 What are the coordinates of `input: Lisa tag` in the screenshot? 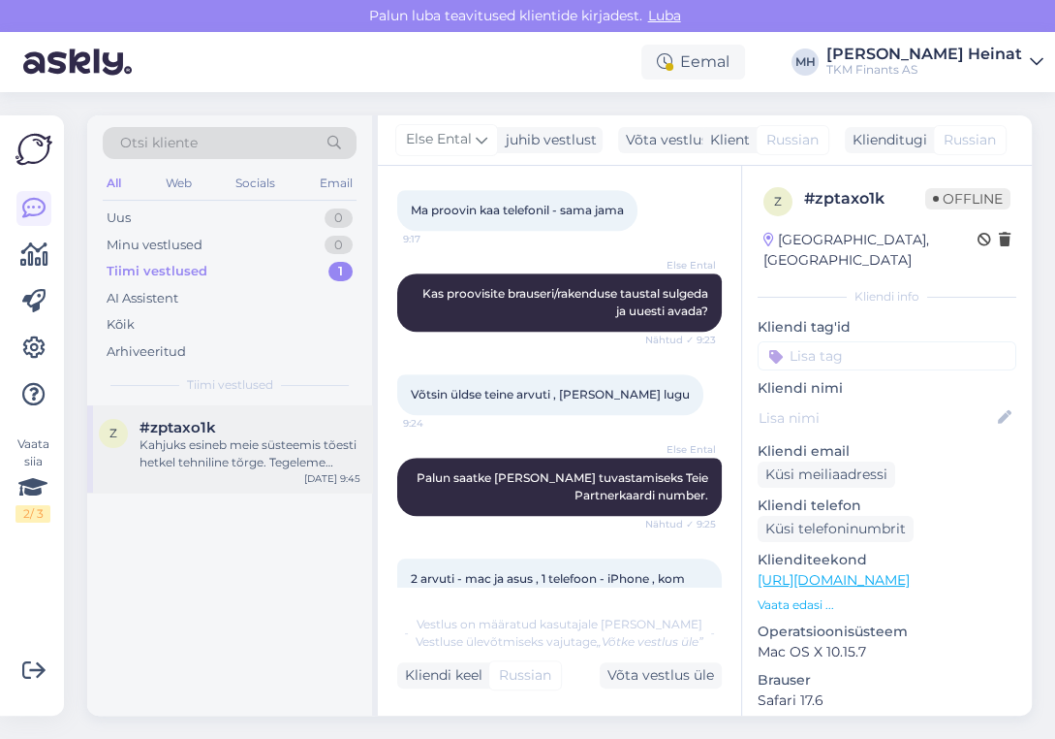 It's located at (887, 356).